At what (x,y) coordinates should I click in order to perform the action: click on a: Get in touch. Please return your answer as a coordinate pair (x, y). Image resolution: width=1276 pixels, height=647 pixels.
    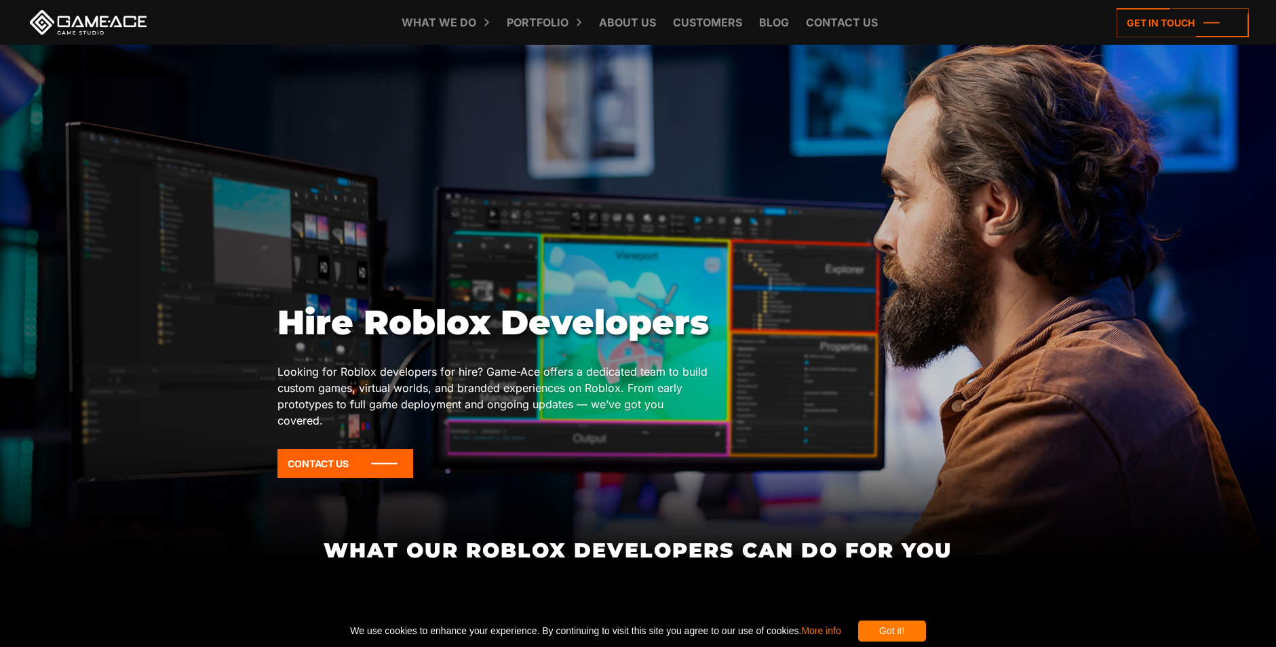
    Looking at the image, I should click on (1182, 22).